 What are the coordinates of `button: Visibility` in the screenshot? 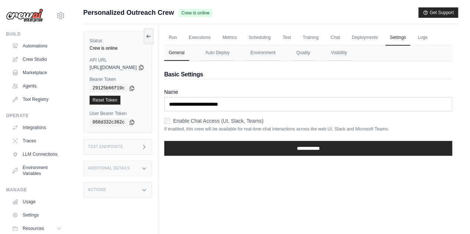 It's located at (339, 53).